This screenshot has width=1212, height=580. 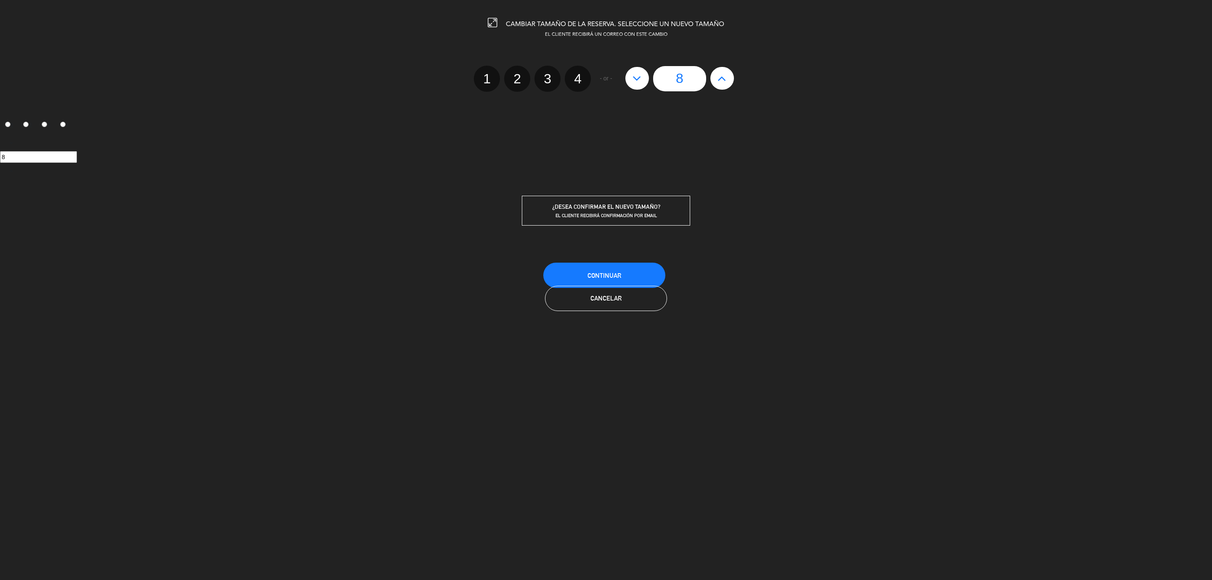 What do you see at coordinates (604, 275) in the screenshot?
I see `span: Continuar` at bounding box center [604, 275].